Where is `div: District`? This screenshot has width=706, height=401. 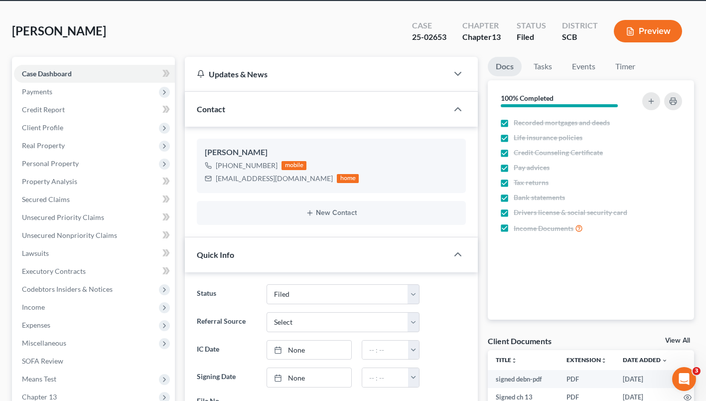
div: District is located at coordinates (580, 25).